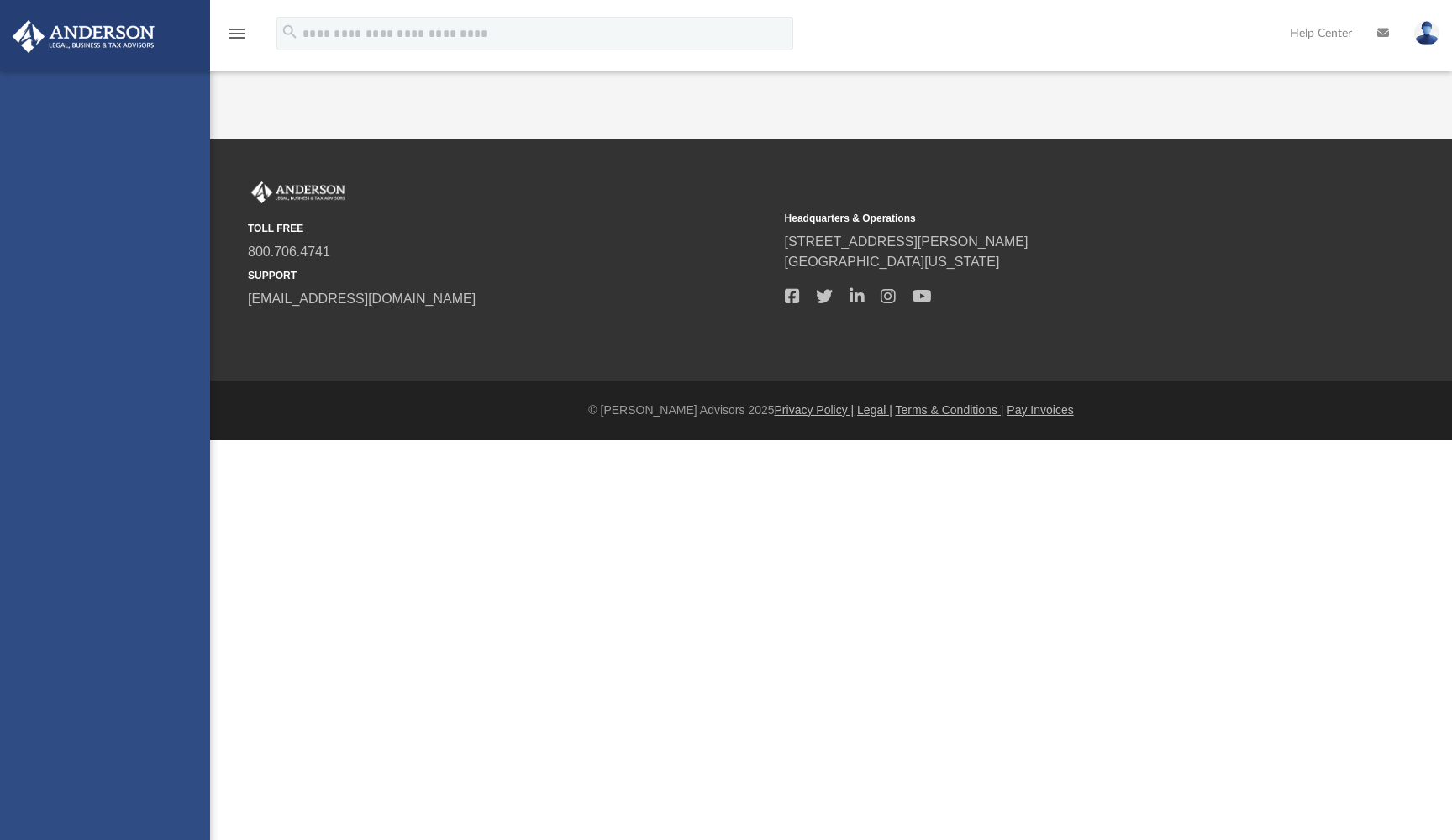 The image size is (1452, 840). Describe the element at coordinates (289, 251) in the screenshot. I see `a: 800.706.4741` at that location.